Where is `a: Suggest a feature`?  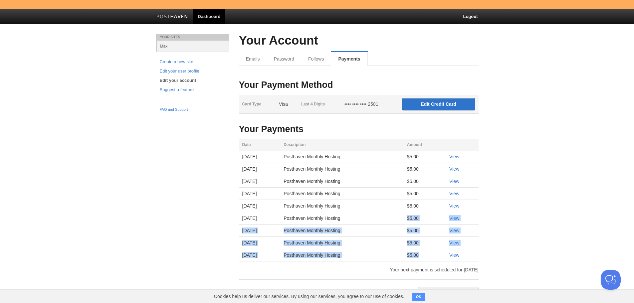 a: Suggest a feature is located at coordinates (192, 90).